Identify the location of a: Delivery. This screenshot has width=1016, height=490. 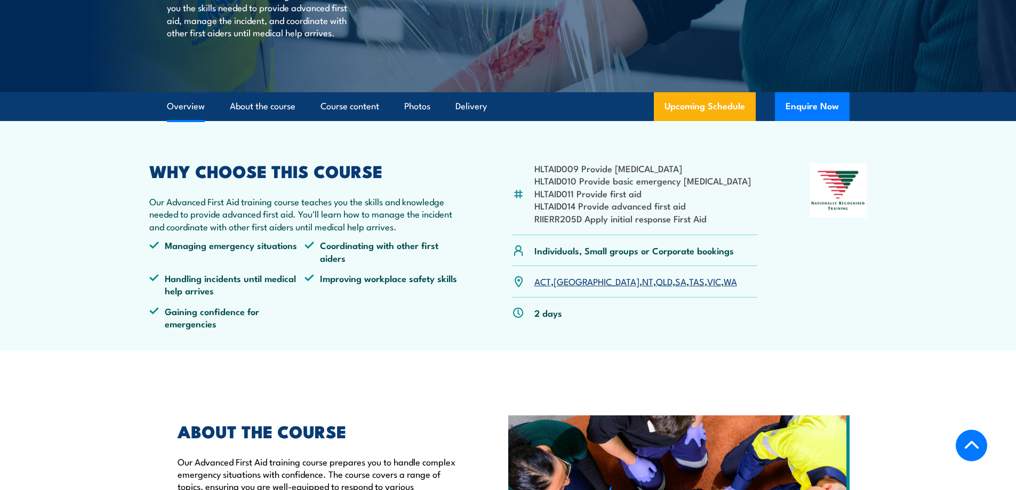
(471, 106).